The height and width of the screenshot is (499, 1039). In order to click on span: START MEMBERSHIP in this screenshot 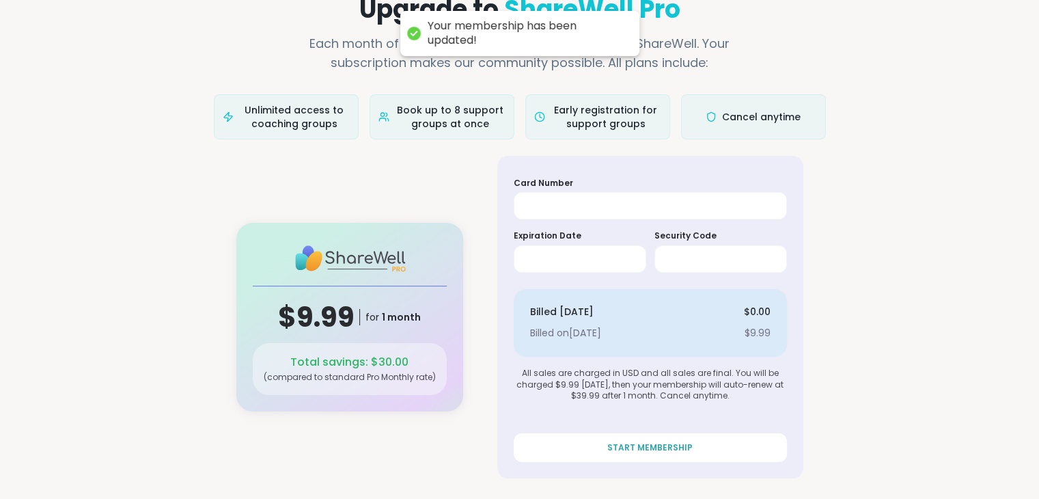, I will do `click(650, 448)`.